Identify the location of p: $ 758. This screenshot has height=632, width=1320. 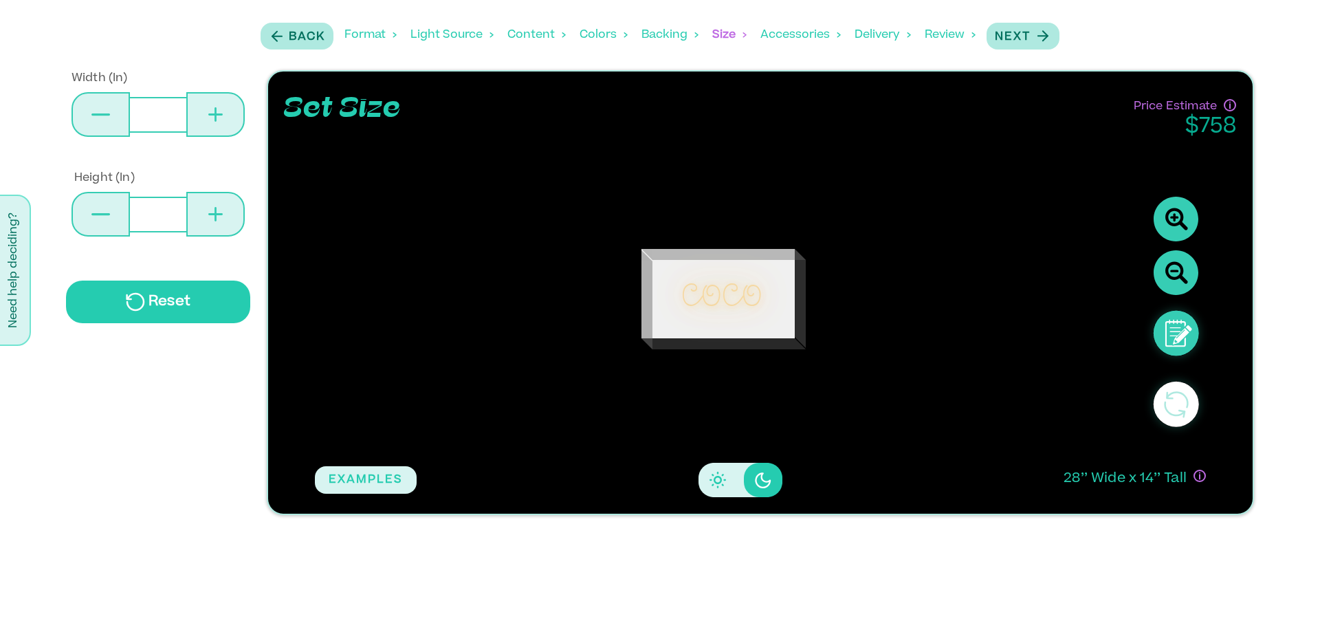
(1185, 127).